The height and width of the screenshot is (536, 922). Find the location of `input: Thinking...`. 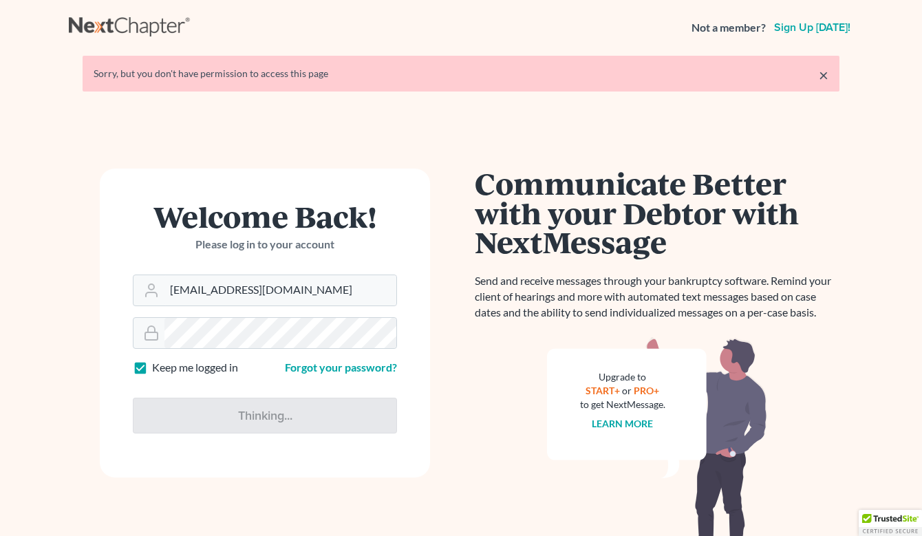

input: Thinking... is located at coordinates (265, 416).